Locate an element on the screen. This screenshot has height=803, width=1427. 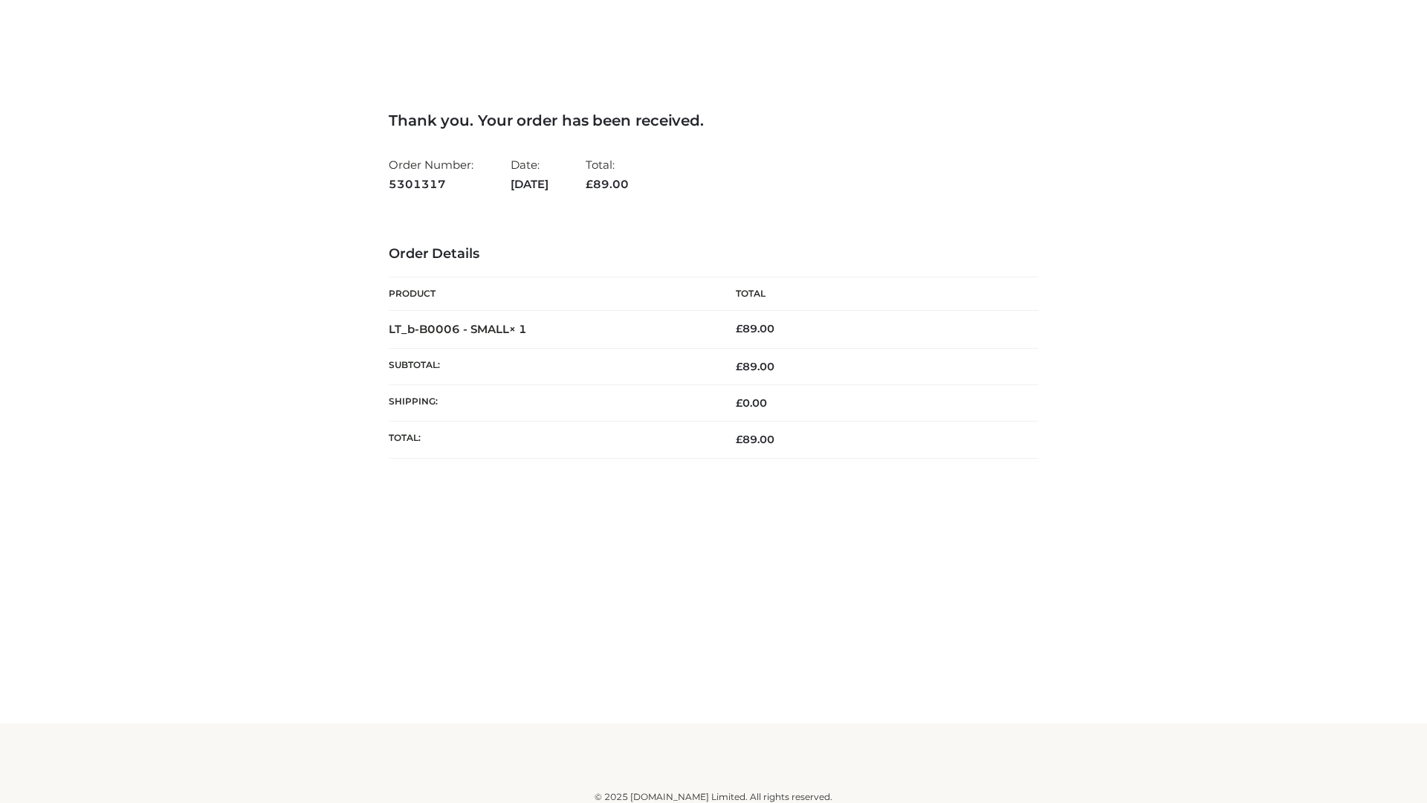
th: Subtotal: is located at coordinates (551, 366).